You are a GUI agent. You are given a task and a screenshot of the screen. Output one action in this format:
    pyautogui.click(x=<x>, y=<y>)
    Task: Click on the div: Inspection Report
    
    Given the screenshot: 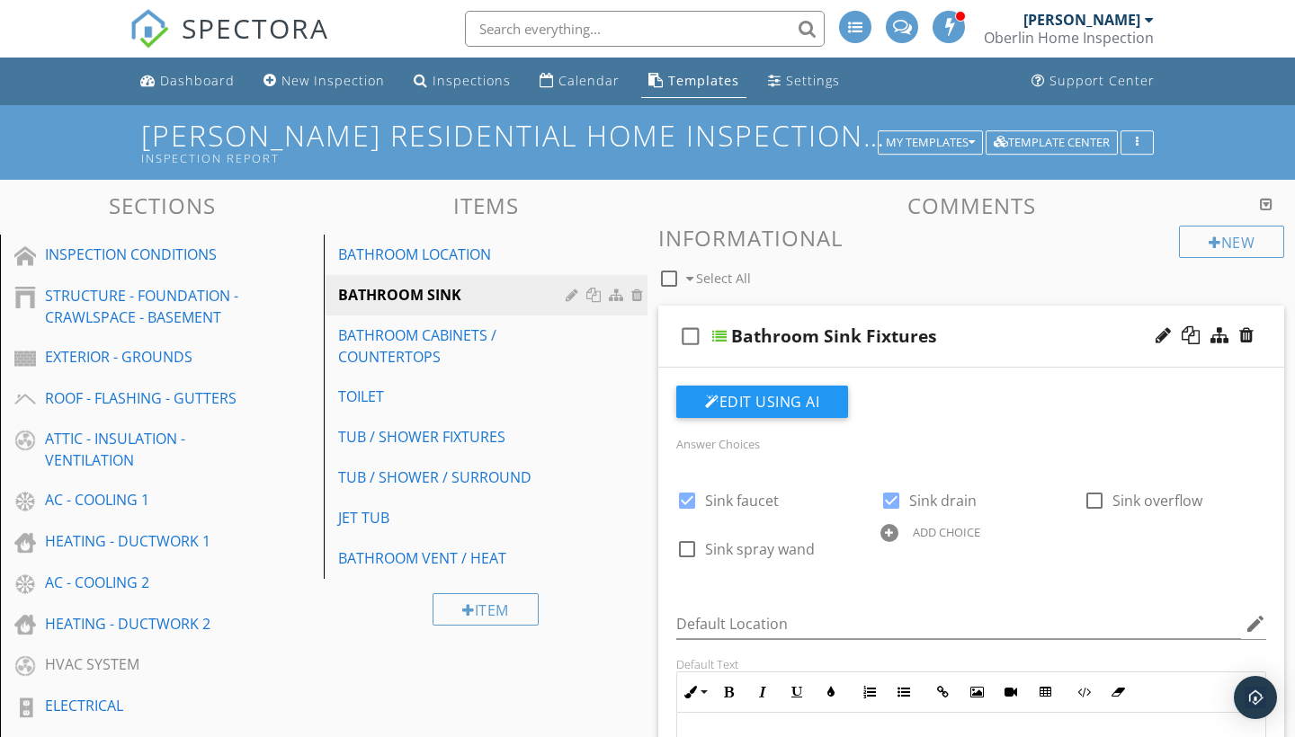 What is the action you would take?
    pyautogui.click(x=513, y=158)
    